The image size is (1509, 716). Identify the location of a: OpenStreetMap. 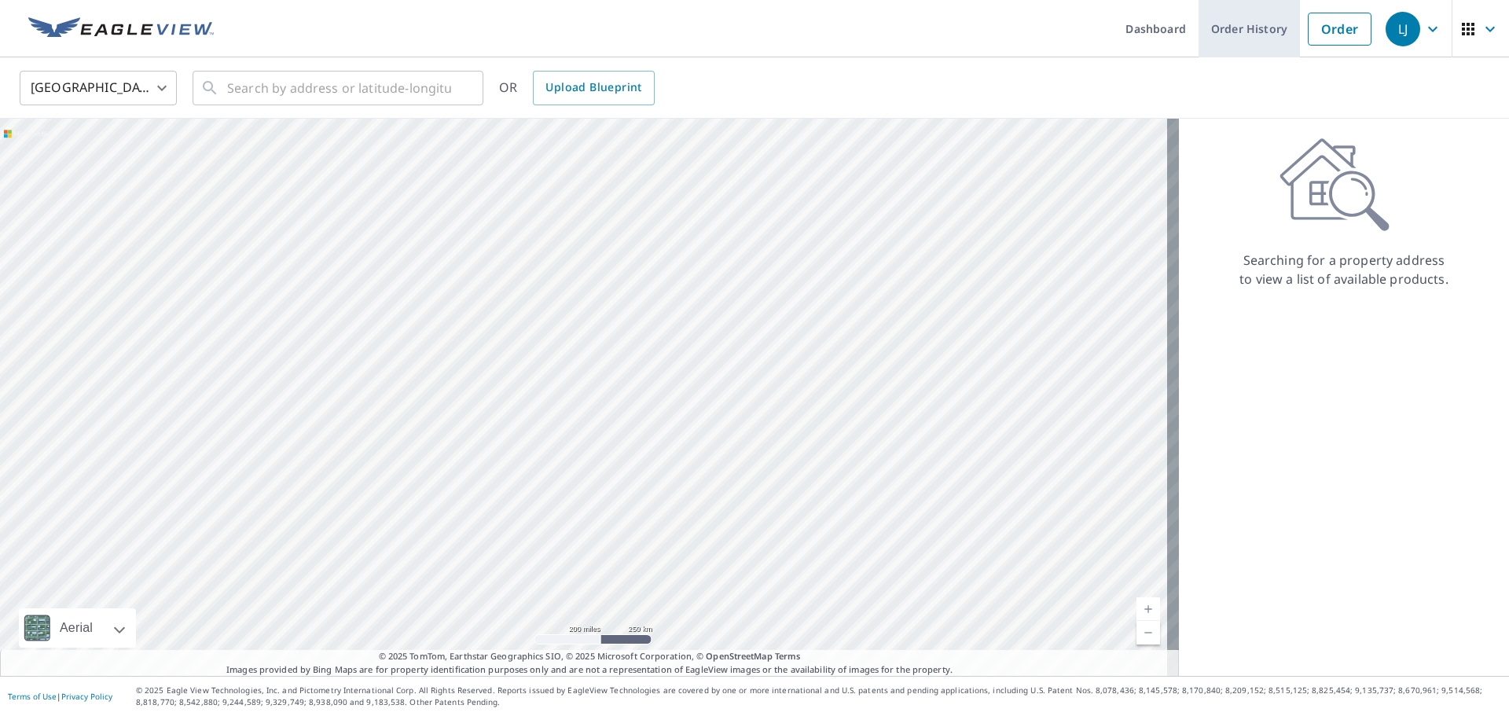
(739, 656).